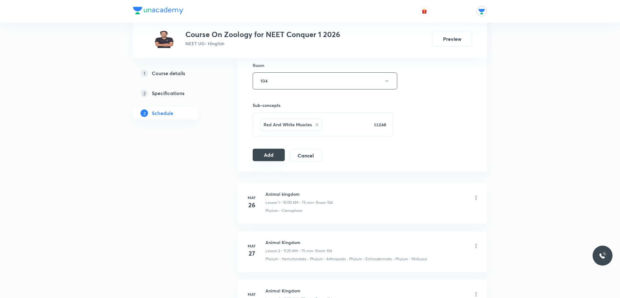 The width and height of the screenshot is (620, 298). What do you see at coordinates (252, 253) in the screenshot?
I see `h4: 27` at bounding box center [252, 253].